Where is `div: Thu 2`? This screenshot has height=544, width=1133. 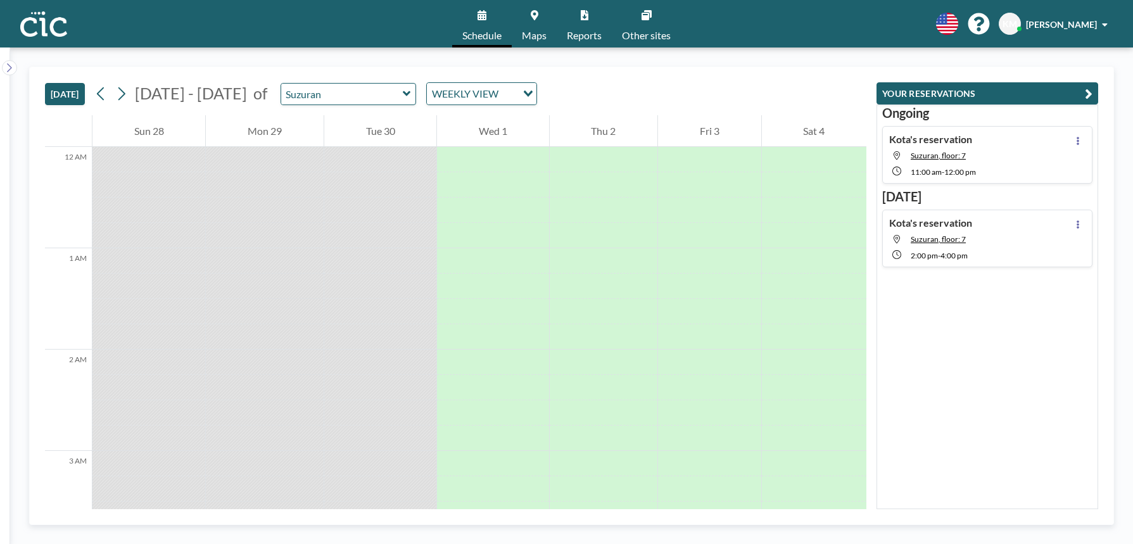
div: Thu 2 is located at coordinates (603, 131).